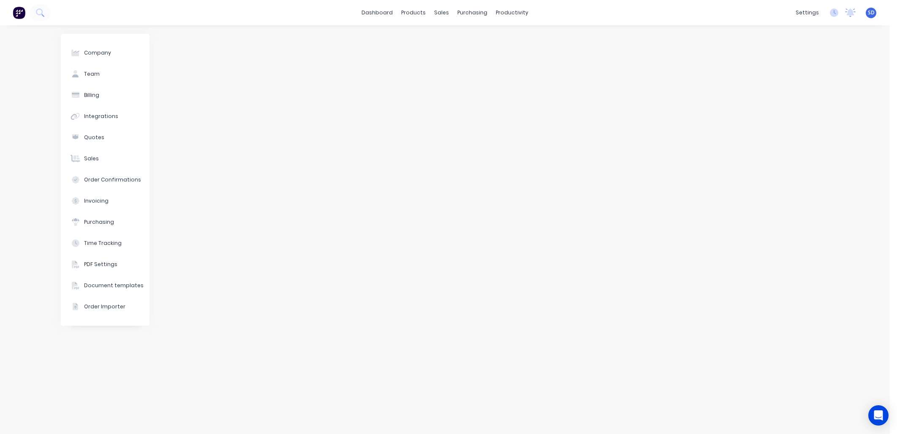 The height and width of the screenshot is (434, 897). I want to click on button: Document templates, so click(105, 285).